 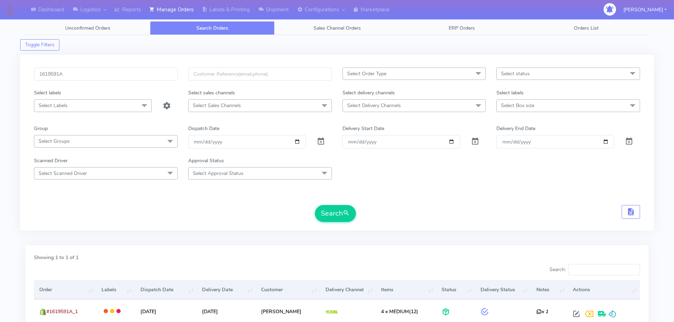 I want to click on label: Group, so click(x=41, y=128).